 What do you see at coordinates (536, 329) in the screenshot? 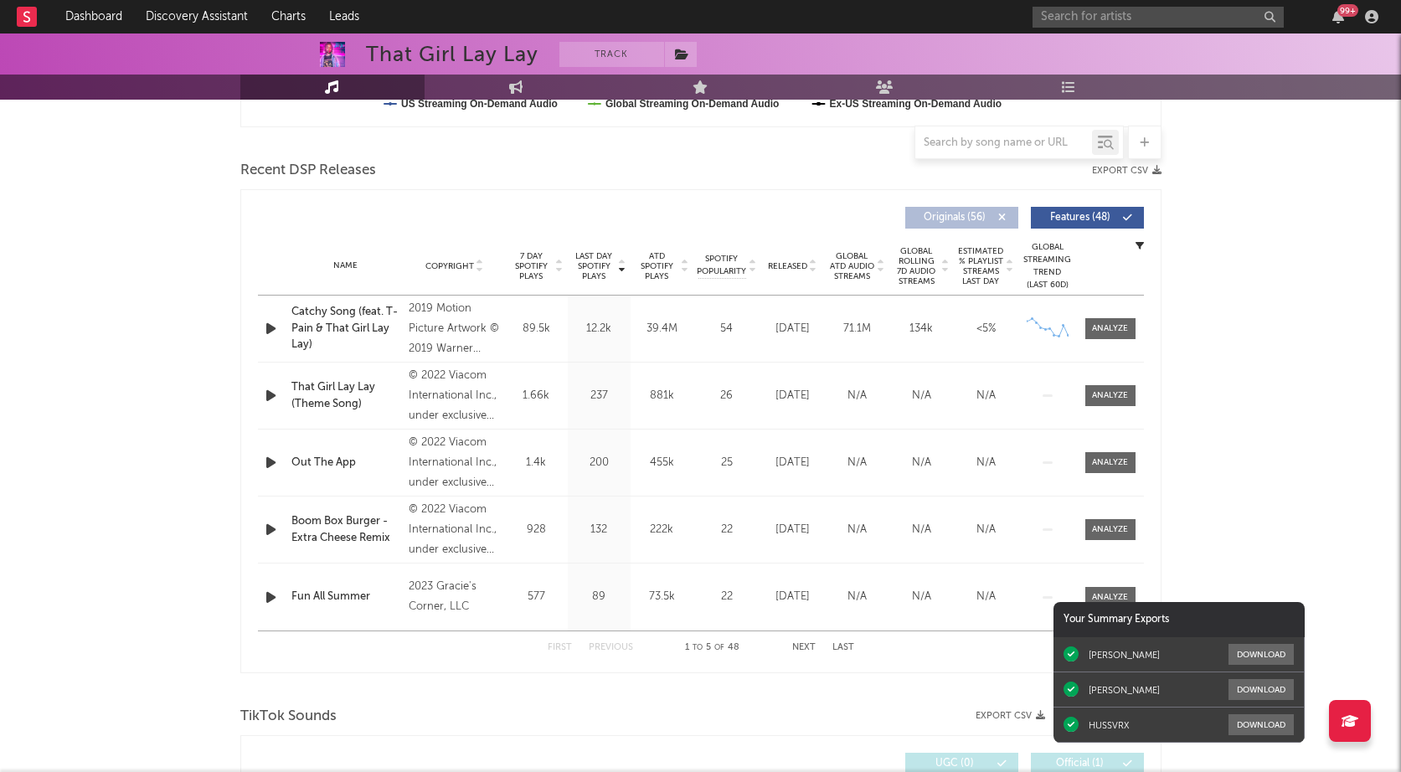
I see `div: 89.5k` at bounding box center [536, 329].